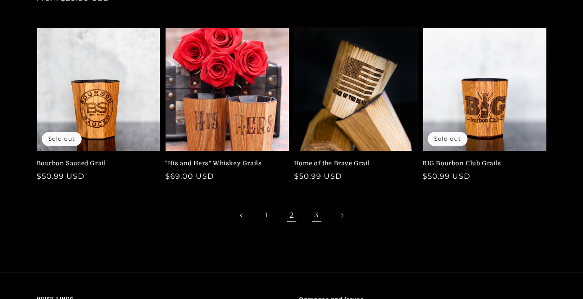 This screenshot has height=299, width=583. What do you see at coordinates (353, 163) in the screenshot?
I see `a: Home of the Brave Grail` at bounding box center [353, 163].